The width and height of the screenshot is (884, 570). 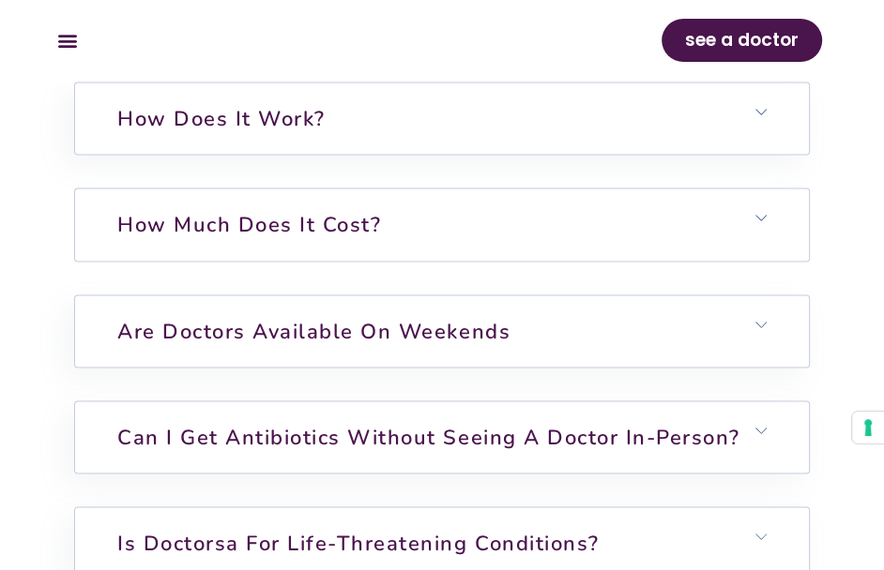 What do you see at coordinates (441, 118) in the screenshot?
I see `h6: How does it work?` at bounding box center [441, 118].